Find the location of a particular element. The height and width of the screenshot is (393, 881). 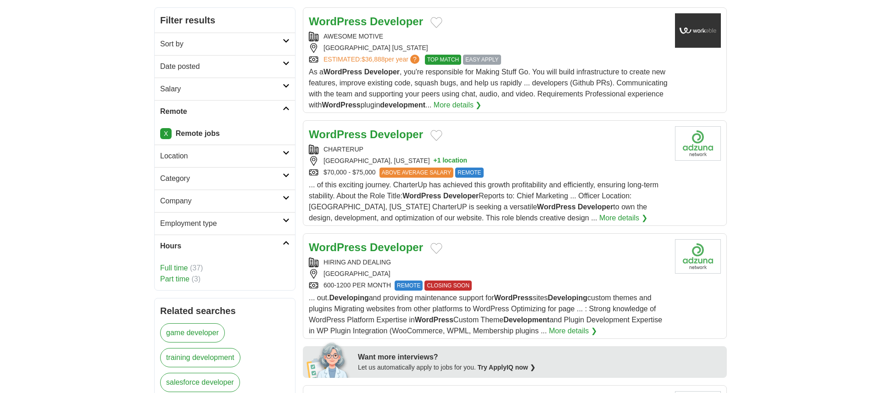

a: Sort by is located at coordinates (225, 44).